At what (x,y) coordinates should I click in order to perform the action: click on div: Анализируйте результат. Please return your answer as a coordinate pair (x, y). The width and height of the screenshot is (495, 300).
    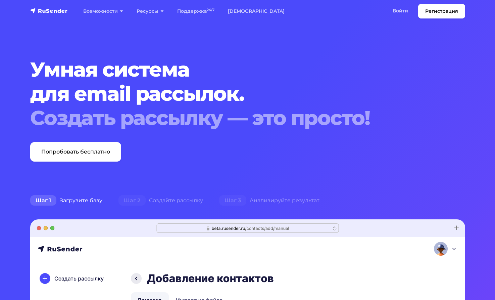
    Looking at the image, I should click on (269, 201).